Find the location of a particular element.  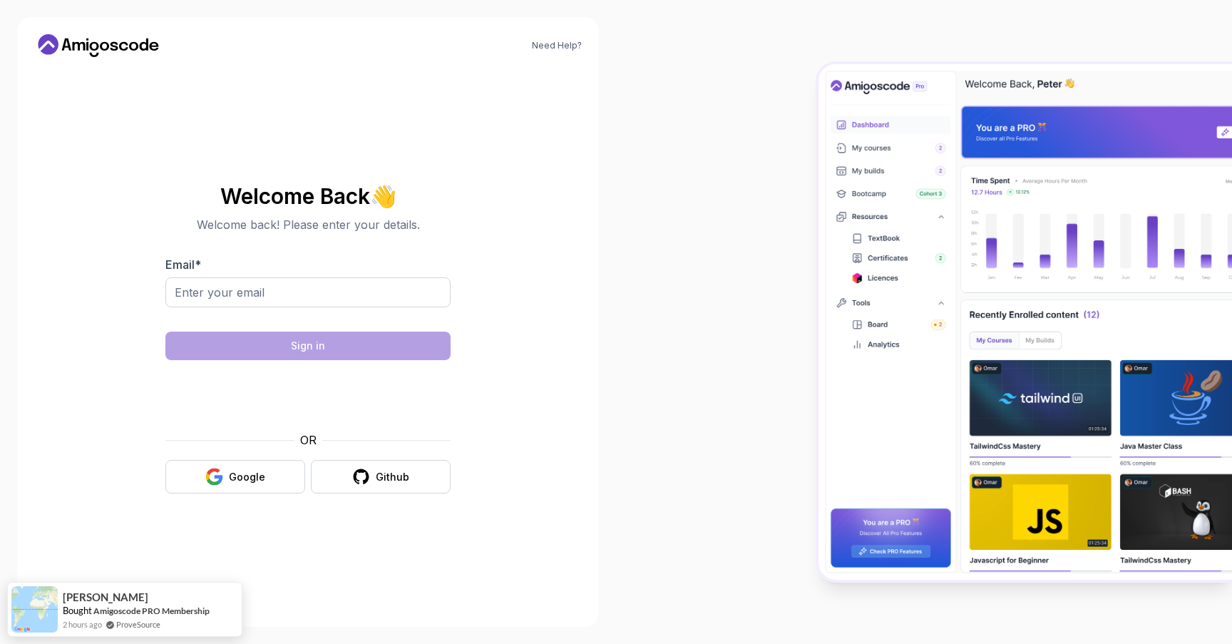

a: ProveSource is located at coordinates (138, 624).